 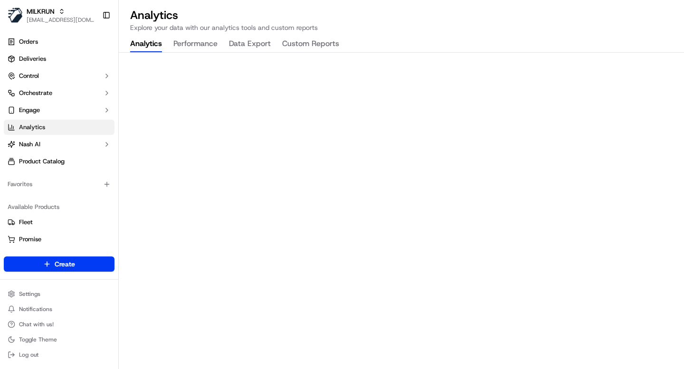 I want to click on button: Data Export, so click(x=250, y=44).